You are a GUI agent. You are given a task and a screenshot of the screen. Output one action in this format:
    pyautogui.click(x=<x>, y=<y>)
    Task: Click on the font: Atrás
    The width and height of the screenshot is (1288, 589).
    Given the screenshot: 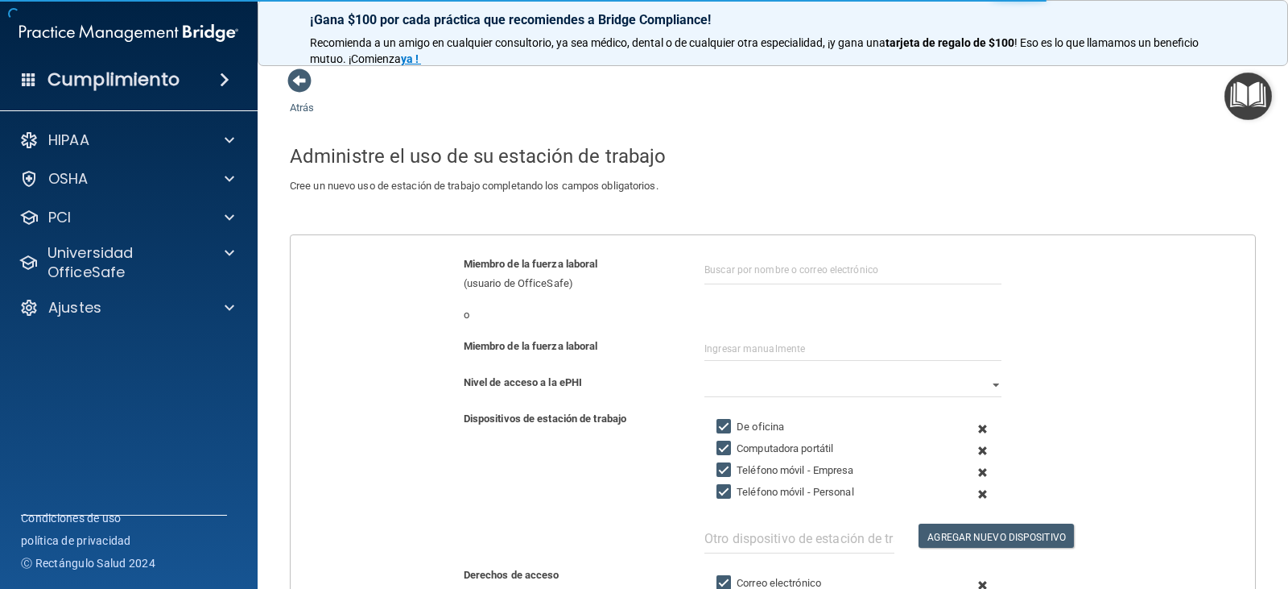 What is the action you would take?
    pyautogui.click(x=302, y=107)
    